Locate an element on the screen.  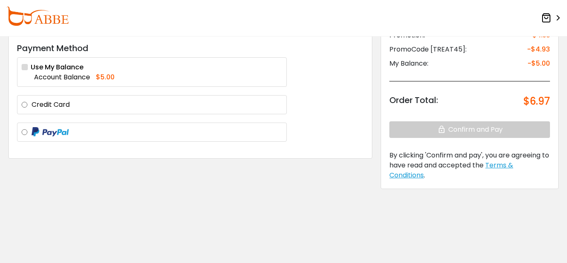
div: -$4.93 is located at coordinates (539, 49).